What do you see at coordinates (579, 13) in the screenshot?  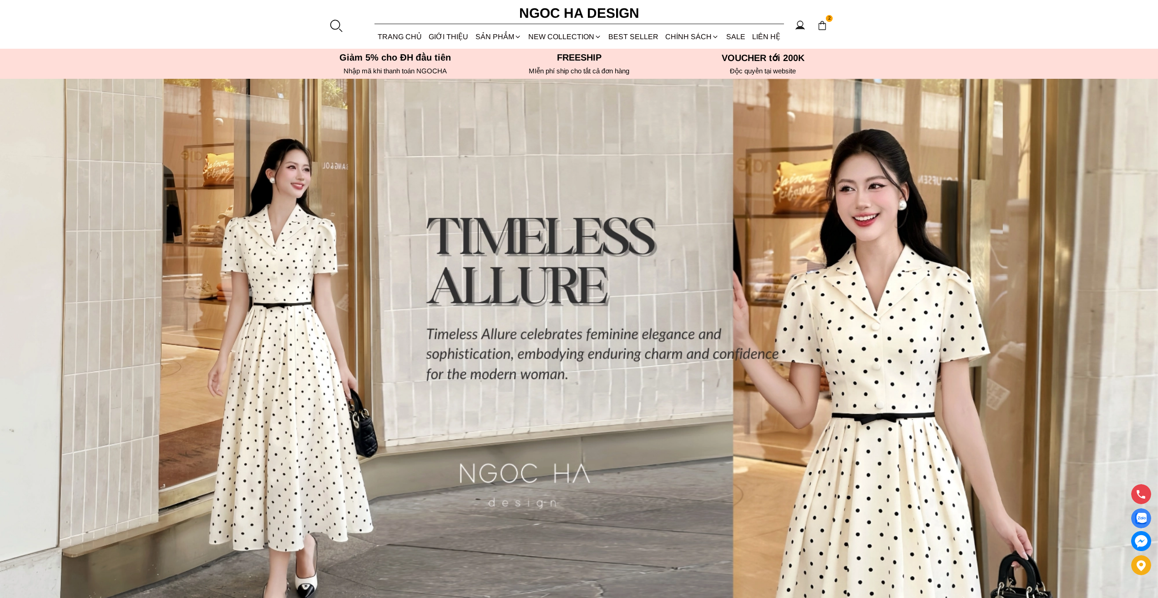 I see `h6: Ngoc Ha Design` at bounding box center [579, 13].